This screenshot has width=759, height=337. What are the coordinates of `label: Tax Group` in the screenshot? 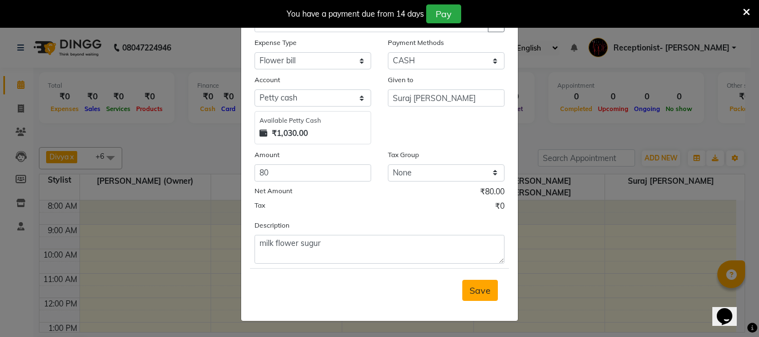 It's located at (403, 155).